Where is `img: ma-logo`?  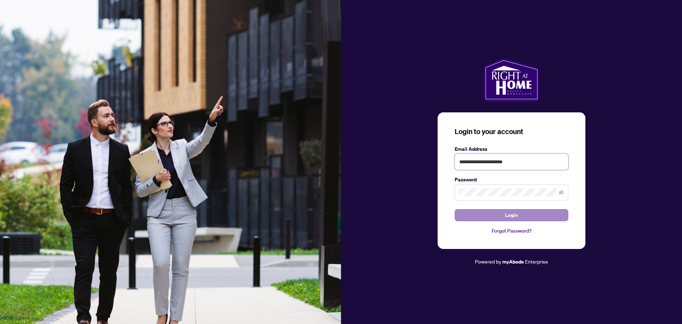
img: ma-logo is located at coordinates (511, 80).